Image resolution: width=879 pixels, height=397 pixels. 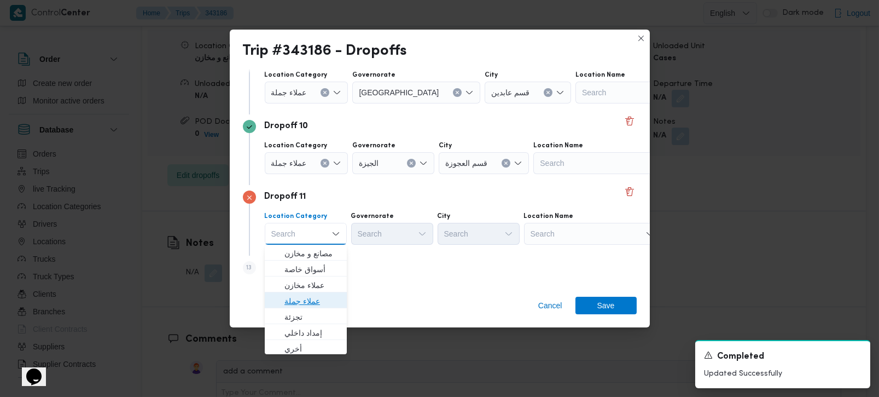 What do you see at coordinates (306, 284) in the screenshot?
I see `button: عملاء مخازن` at bounding box center [306, 284].